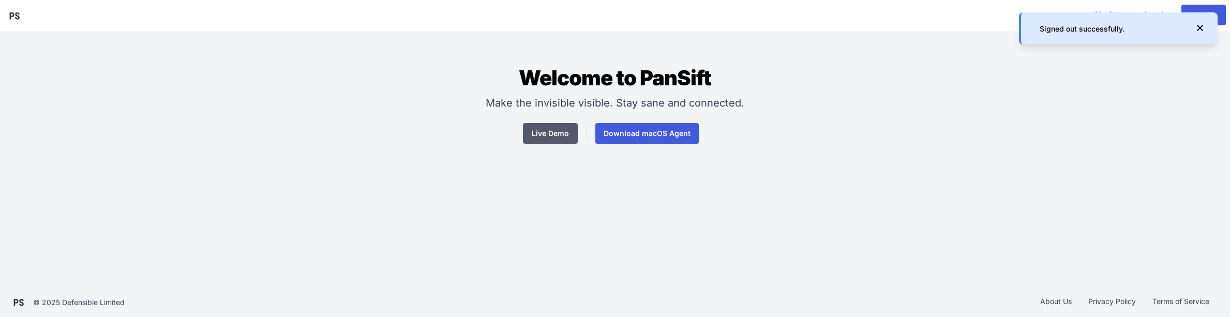 The width and height of the screenshot is (1230, 317). What do you see at coordinates (1108, 14) in the screenshot?
I see `a: Updates` at bounding box center [1108, 14].